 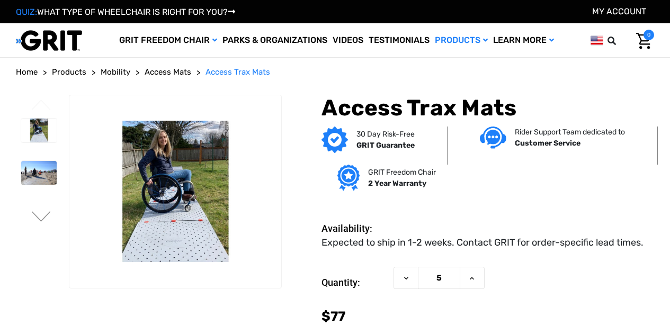 What do you see at coordinates (275, 40) in the screenshot?
I see `a: Parks & Organizations` at bounding box center [275, 40].